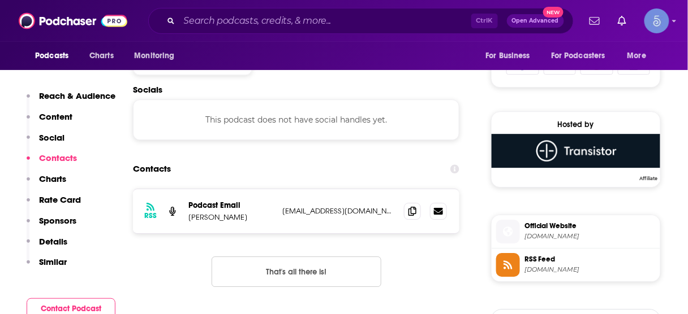 The image size is (688, 314). What do you see at coordinates (73, 21) in the screenshot?
I see `a: Podchaser - Follow, Share and Rate Podcasts` at bounding box center [73, 21].